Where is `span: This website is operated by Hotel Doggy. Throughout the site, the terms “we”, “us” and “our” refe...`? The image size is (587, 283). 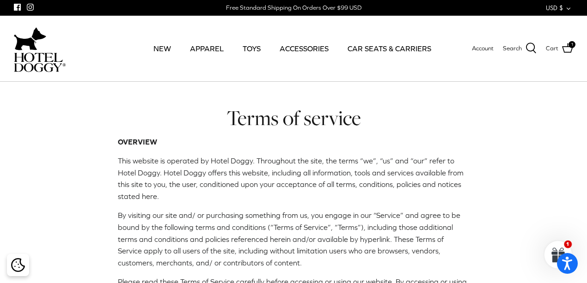
span: This website is operated by Hotel Doggy. Throughout the site, the terms “we”, “us” and “our” refe... is located at coordinates (291, 179).